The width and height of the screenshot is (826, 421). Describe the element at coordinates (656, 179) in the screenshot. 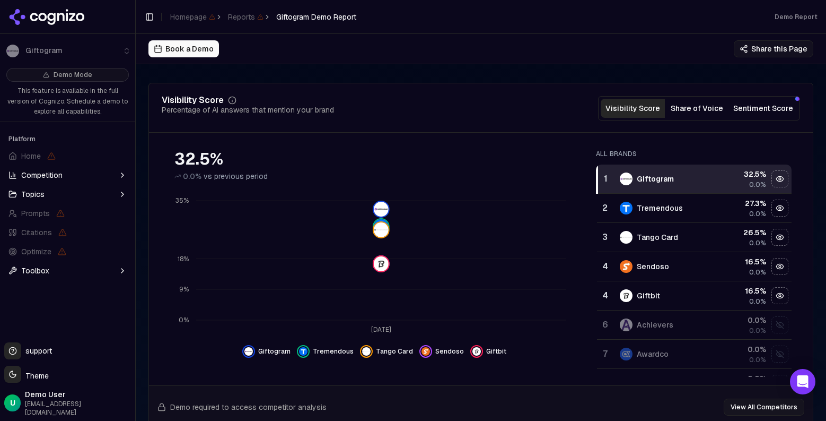

I see `div: Giftogram` at that location.